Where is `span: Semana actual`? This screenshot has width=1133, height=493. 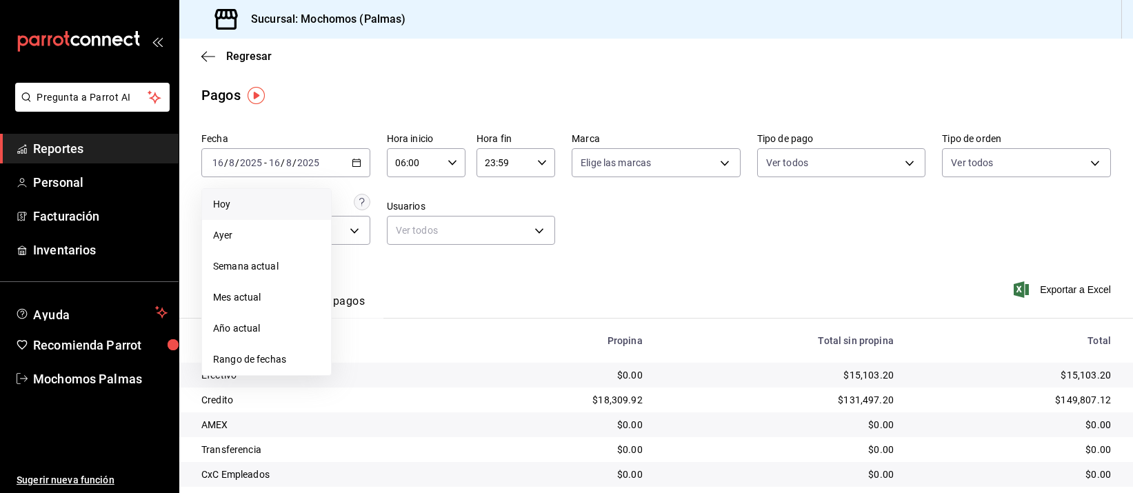 span: Semana actual is located at coordinates (266, 266).